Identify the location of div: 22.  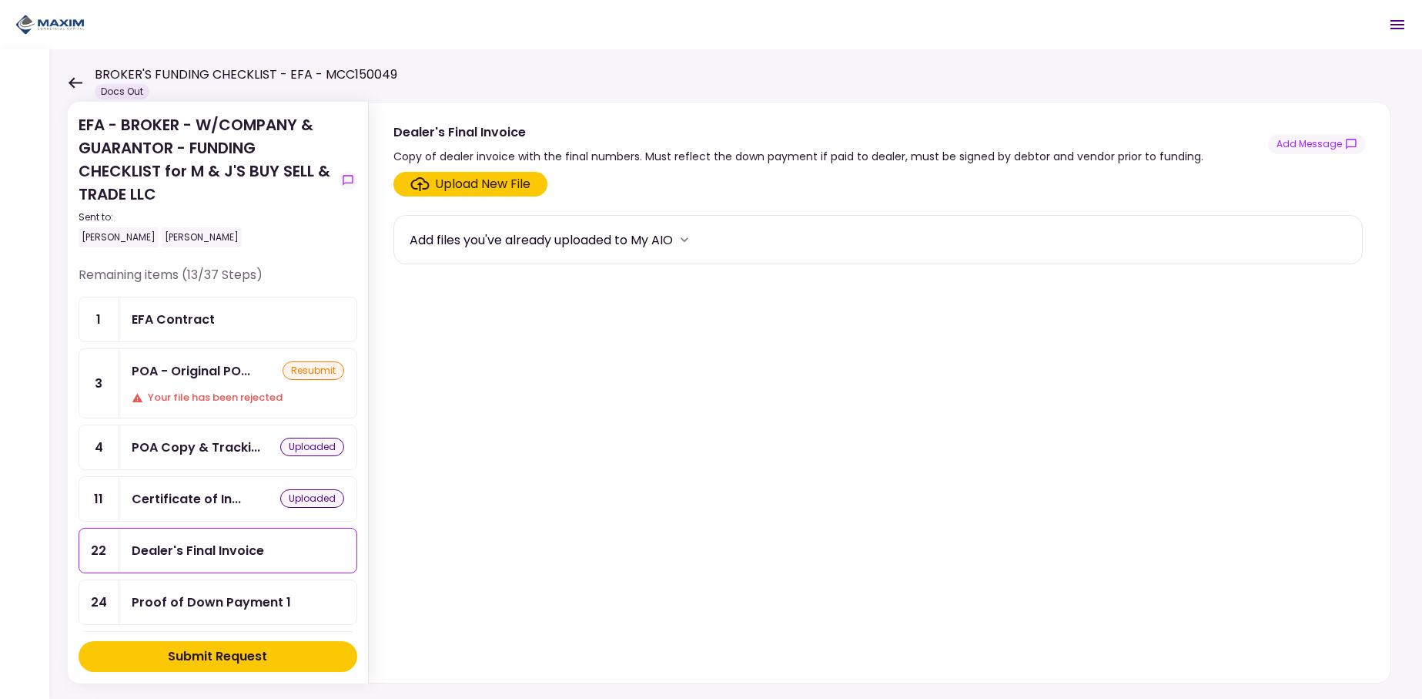
(99, 550).